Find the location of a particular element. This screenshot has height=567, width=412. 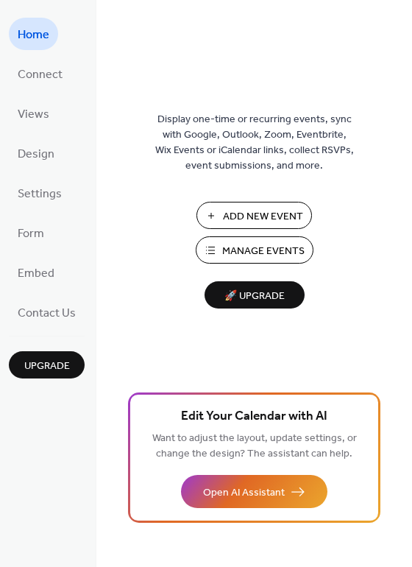

span: Connect is located at coordinates (40, 75).